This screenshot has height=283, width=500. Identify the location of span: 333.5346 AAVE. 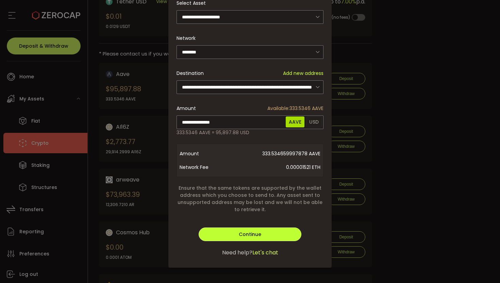
(295, 108).